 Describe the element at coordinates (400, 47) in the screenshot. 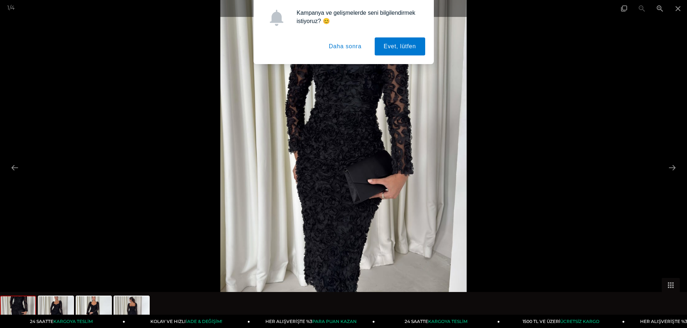

I see `button: Evet, lütfen` at that location.